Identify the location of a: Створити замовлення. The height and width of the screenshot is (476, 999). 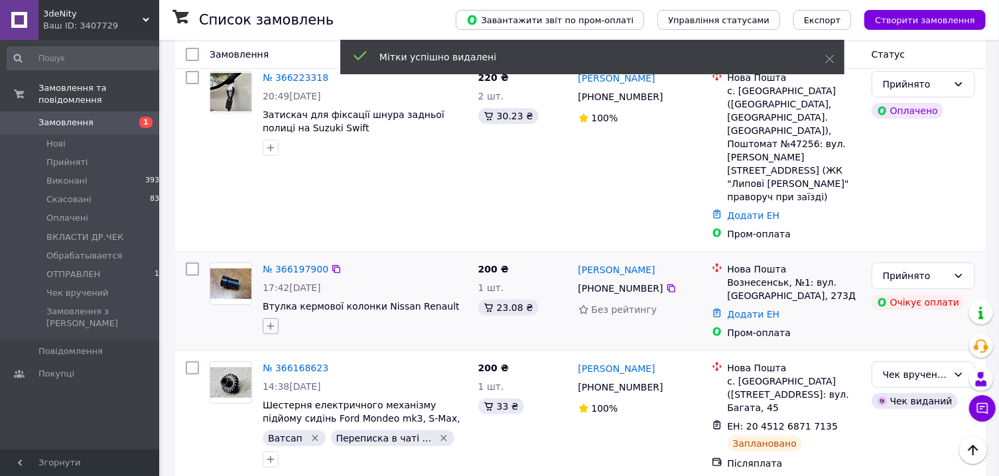
(918, 19).